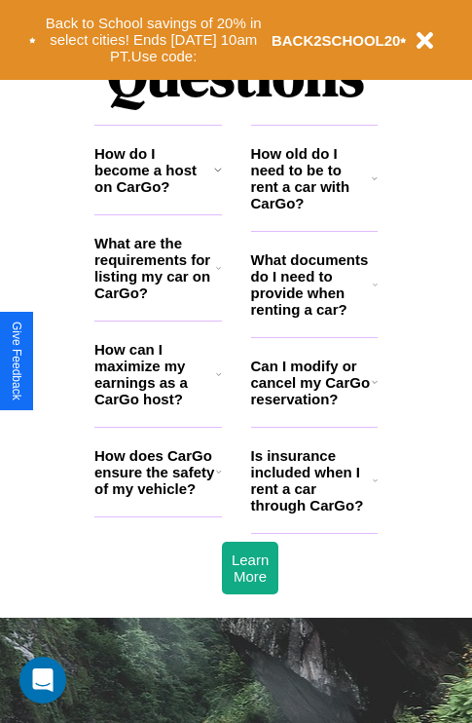  I want to click on div: Open Intercom Messenger, so click(43, 680).